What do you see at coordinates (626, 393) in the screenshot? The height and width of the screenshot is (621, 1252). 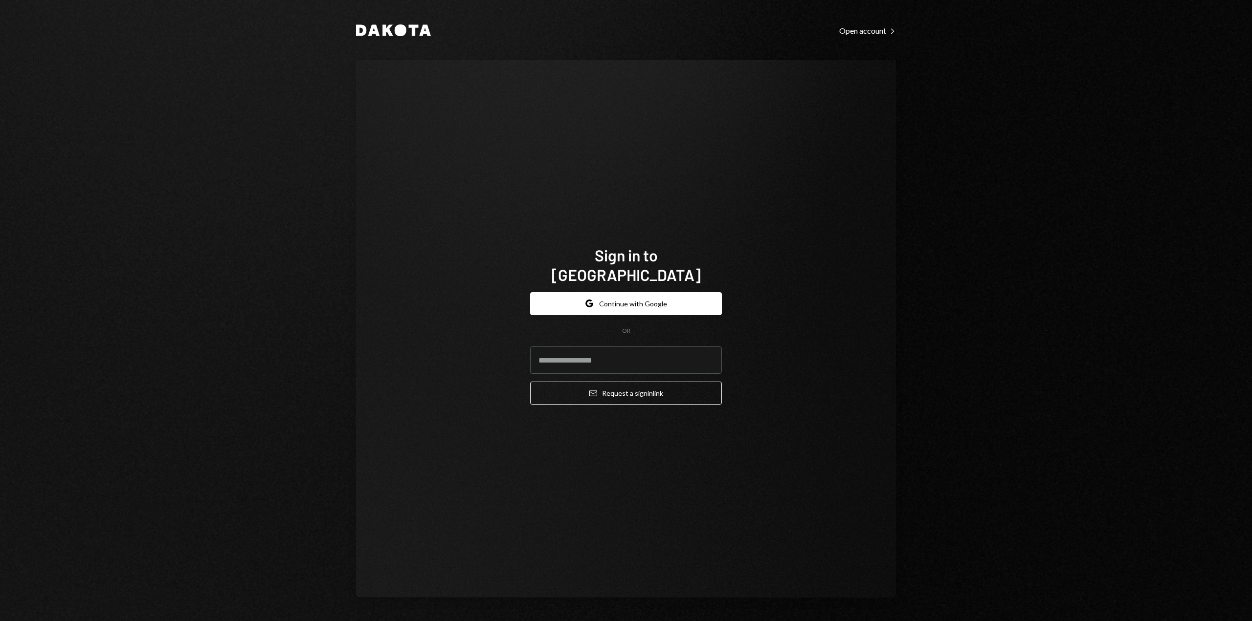 I see `button: Request a signinlink` at bounding box center [626, 393].